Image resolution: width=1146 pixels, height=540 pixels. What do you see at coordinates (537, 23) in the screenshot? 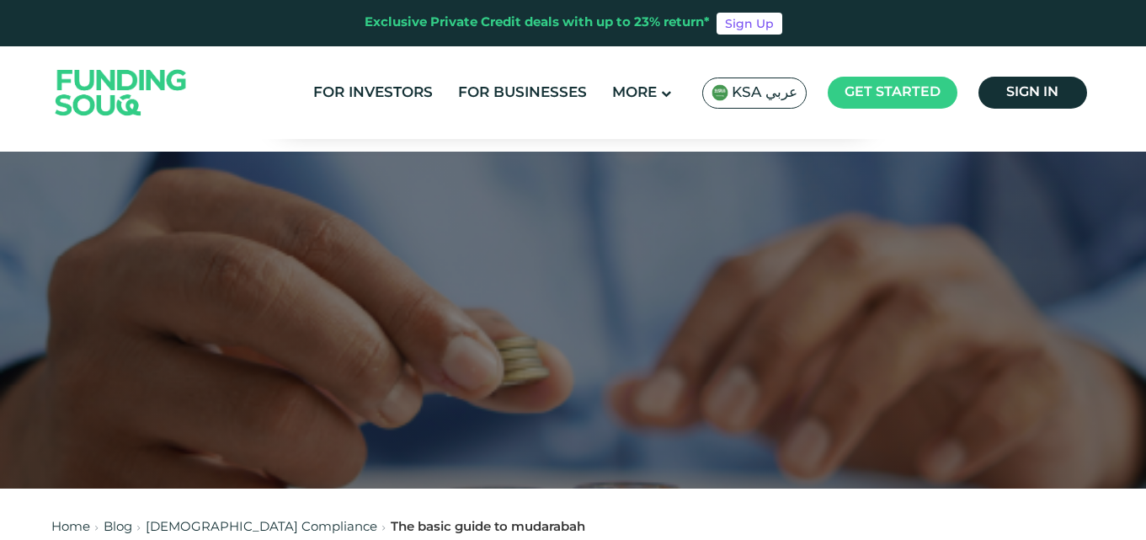
I see `div: Exclusive Private Credit deals with up to 23% return*` at bounding box center [537, 23].